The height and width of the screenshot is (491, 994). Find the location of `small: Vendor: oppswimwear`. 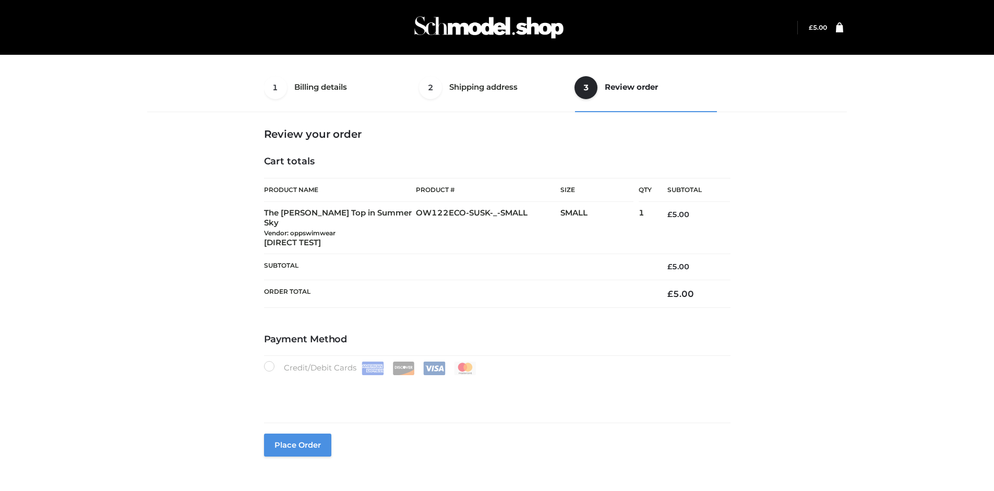

small: Vendor: oppswimwear is located at coordinates (300, 233).